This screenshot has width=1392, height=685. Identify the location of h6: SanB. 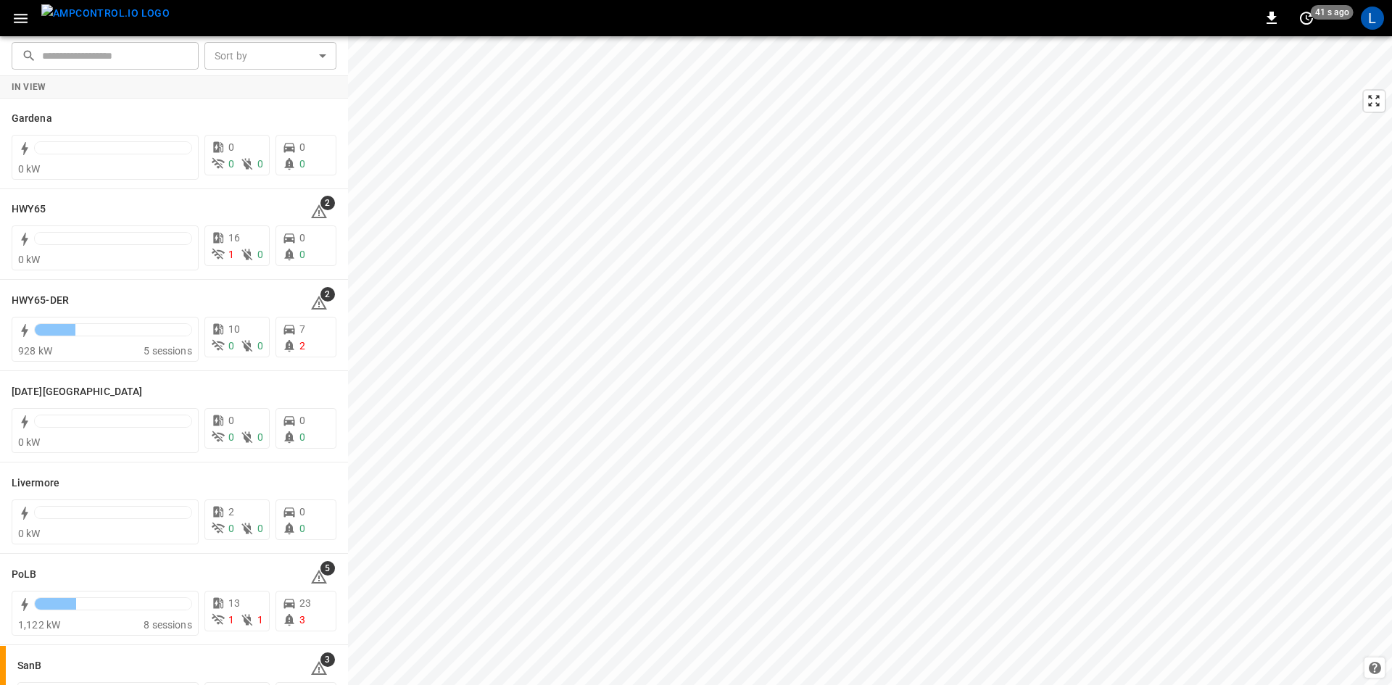
(29, 666).